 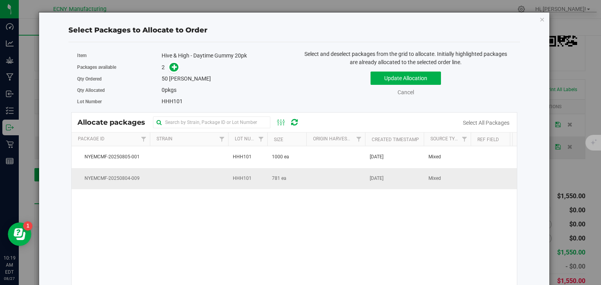 I want to click on label: Packages available, so click(x=119, y=67).